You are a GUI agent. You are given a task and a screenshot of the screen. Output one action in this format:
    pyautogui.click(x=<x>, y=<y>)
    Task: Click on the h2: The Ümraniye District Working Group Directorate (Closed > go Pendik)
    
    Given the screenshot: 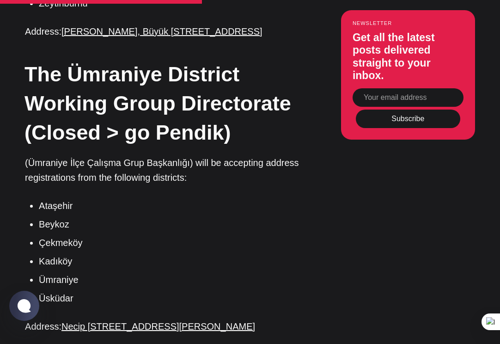 What is the action you would take?
    pyautogui.click(x=168, y=103)
    